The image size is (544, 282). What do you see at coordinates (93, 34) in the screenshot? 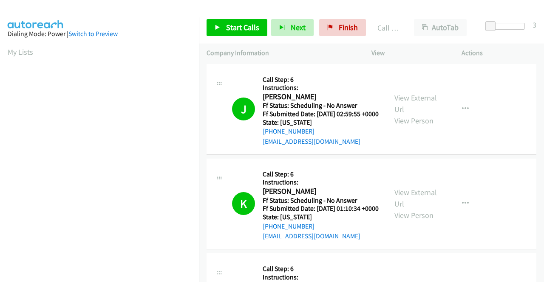
I see `a: Switch to Preview` at bounding box center [93, 34].